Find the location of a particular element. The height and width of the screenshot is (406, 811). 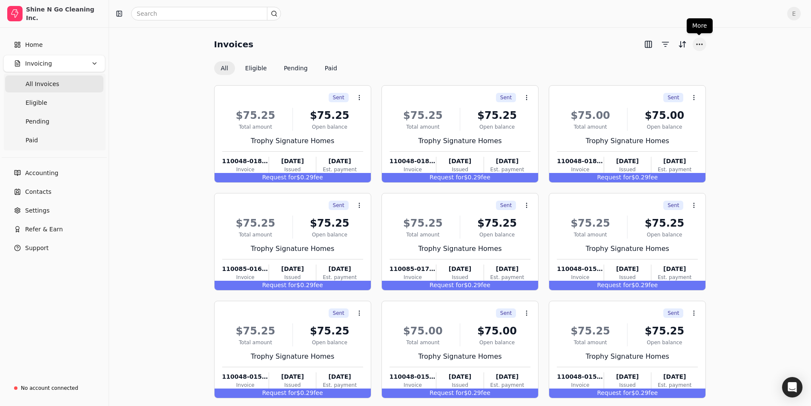

a: Accounting is located at coordinates (54, 173).